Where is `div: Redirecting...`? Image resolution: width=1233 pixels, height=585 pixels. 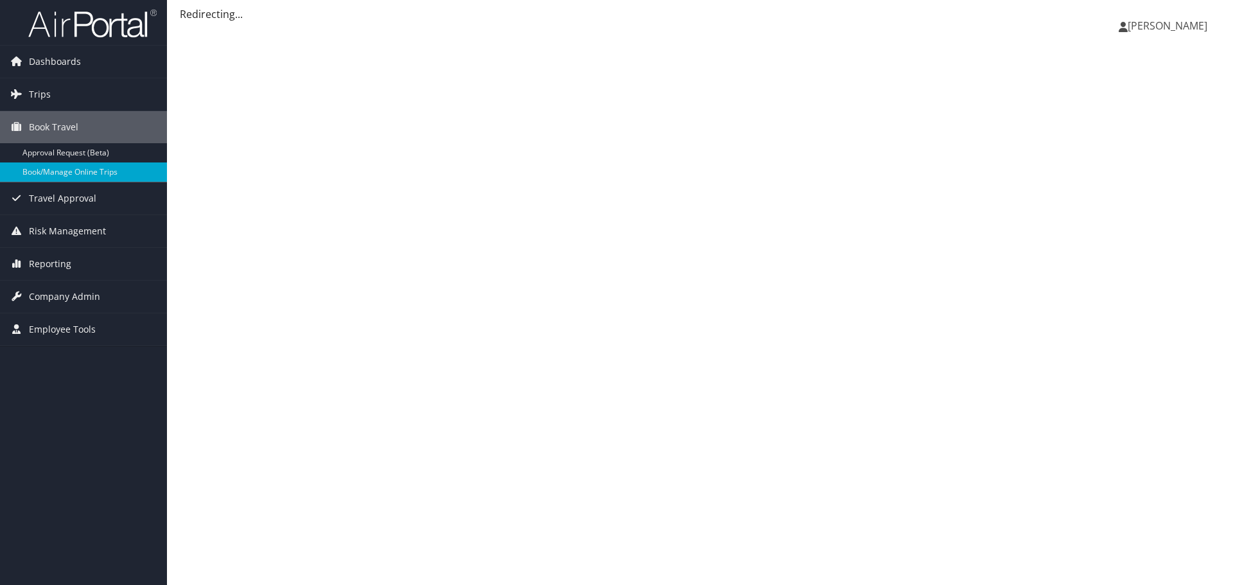 div: Redirecting... is located at coordinates (700, 14).